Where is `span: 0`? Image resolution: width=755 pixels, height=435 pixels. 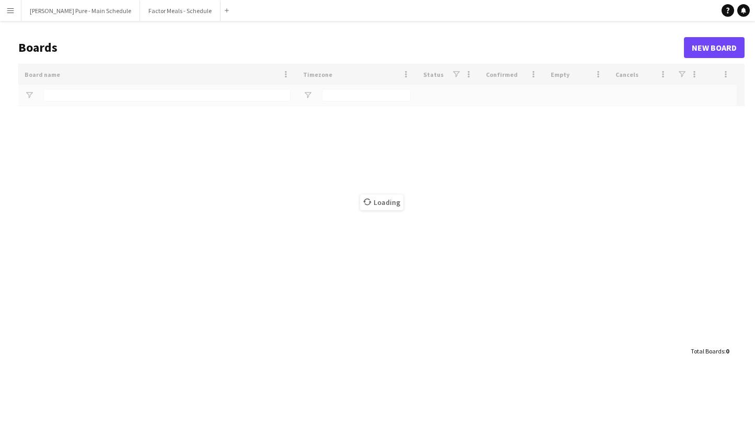 span: 0 is located at coordinates (728, 351).